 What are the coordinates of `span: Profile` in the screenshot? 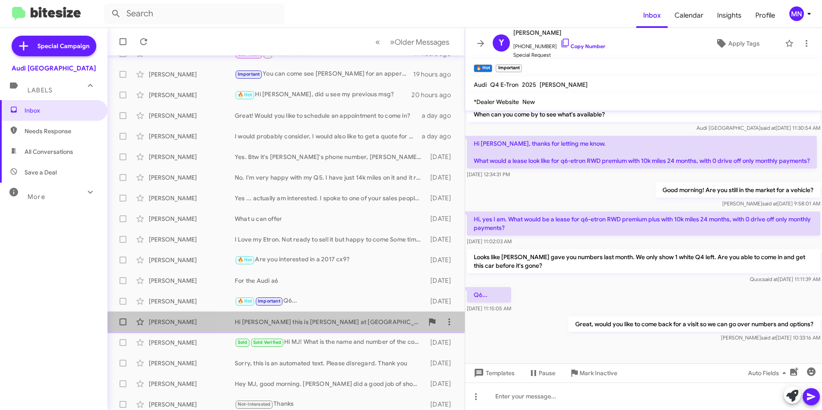 It's located at (765, 15).